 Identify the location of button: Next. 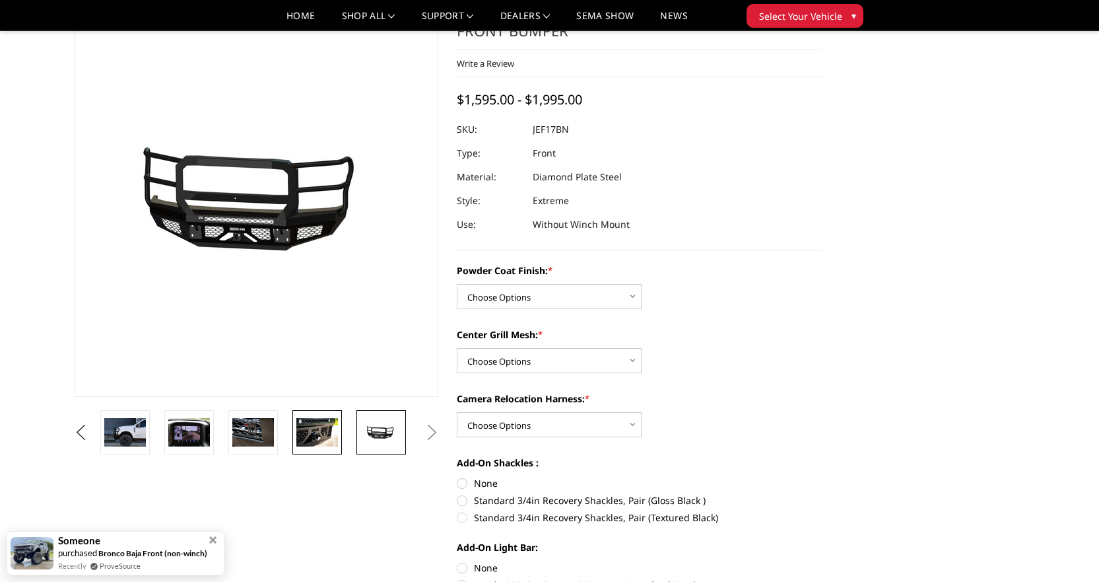
(432, 433).